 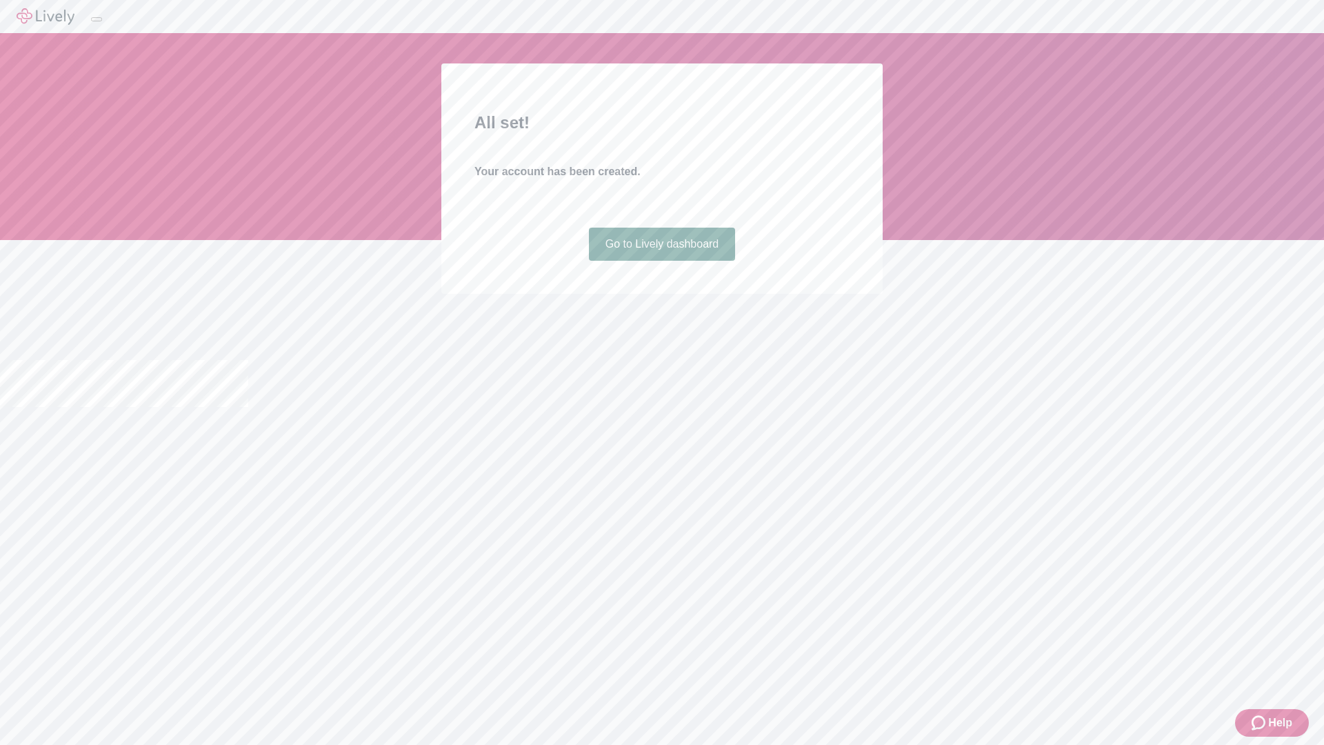 What do you see at coordinates (662, 172) in the screenshot?
I see `h4: Your account has been created.` at bounding box center [662, 172].